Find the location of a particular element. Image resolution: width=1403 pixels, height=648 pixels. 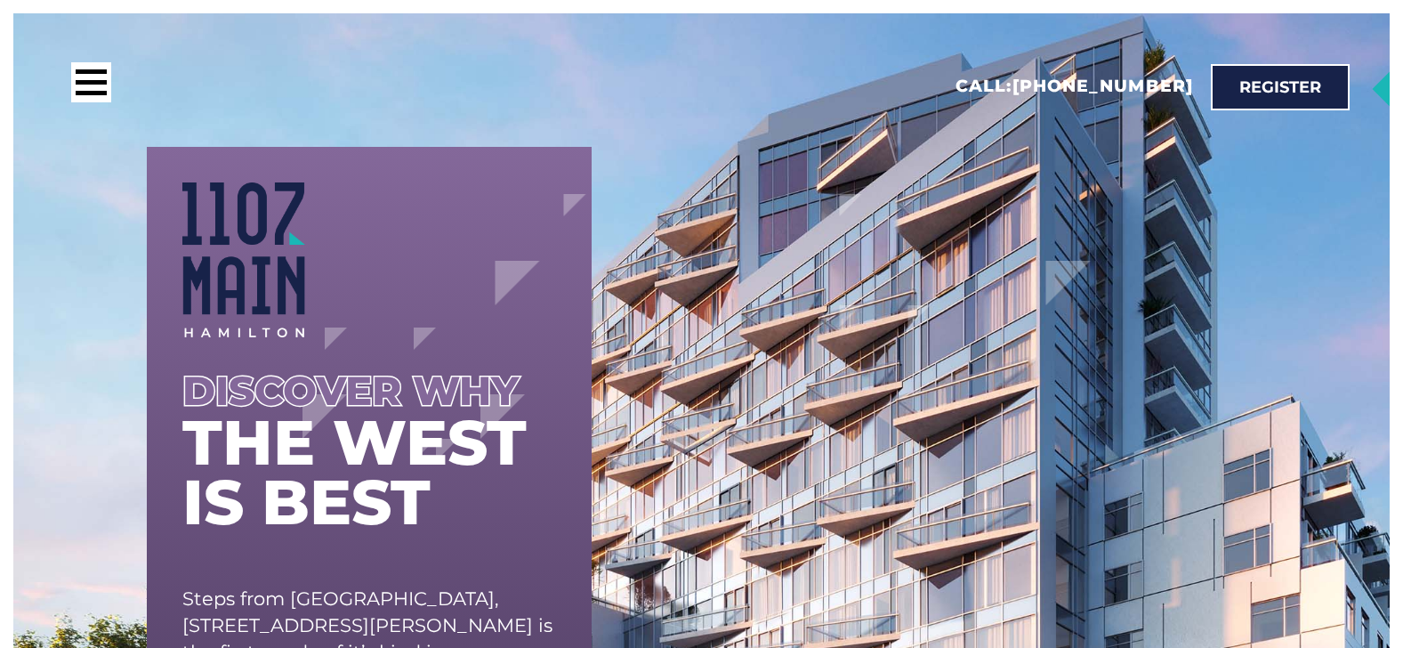

h1: the west is best is located at coordinates (369, 472).